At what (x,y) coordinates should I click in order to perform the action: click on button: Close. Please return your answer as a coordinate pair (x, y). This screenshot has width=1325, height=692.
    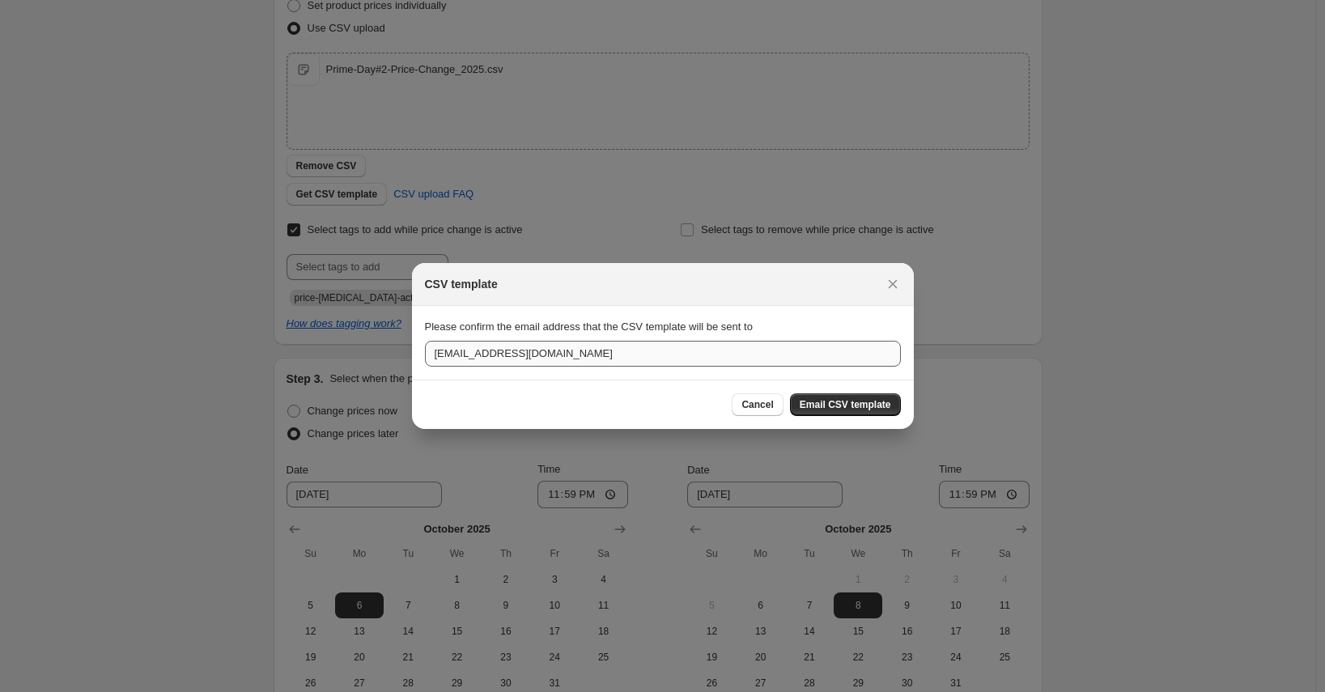
    Looking at the image, I should click on (893, 284).